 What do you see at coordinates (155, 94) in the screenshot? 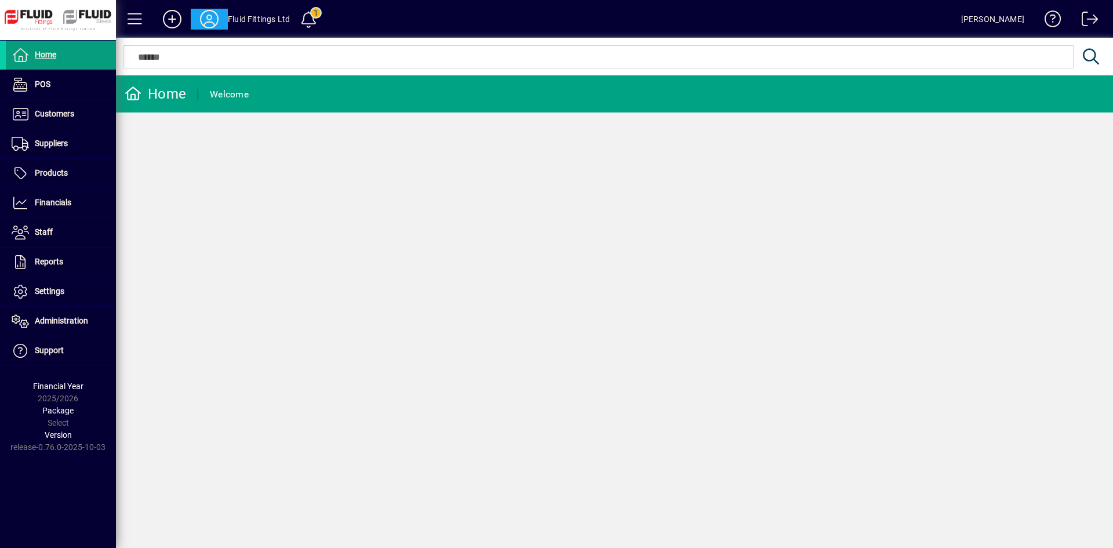
I see `div: Home` at bounding box center [155, 94].